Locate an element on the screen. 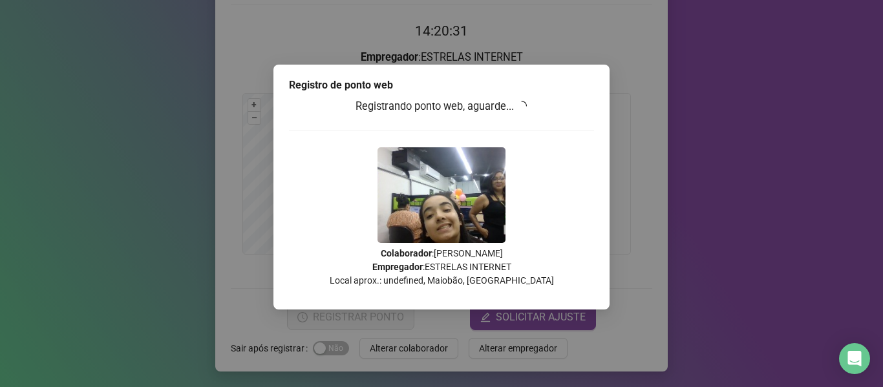 The height and width of the screenshot is (387, 883). div: Open Intercom Messenger is located at coordinates (854, 359).